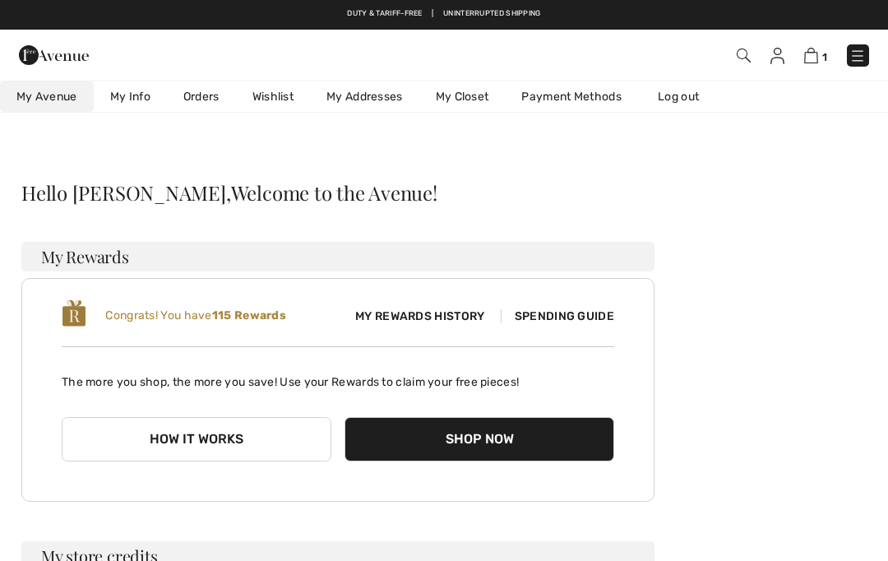  I want to click on a: 1, so click(816, 55).